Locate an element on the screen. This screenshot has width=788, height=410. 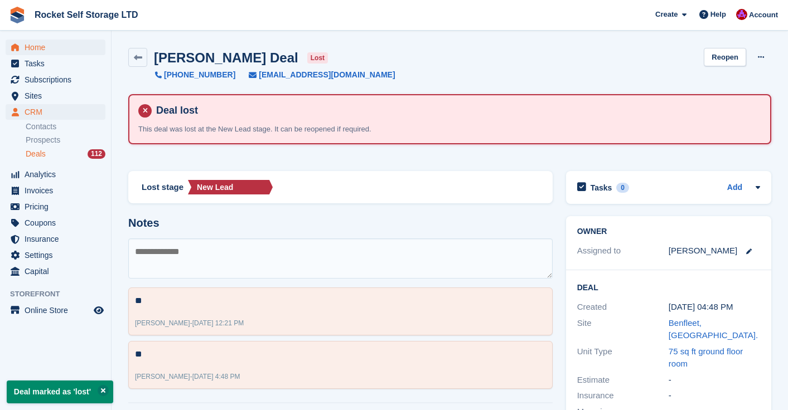
div: Assigned to is located at coordinates (623, 251).